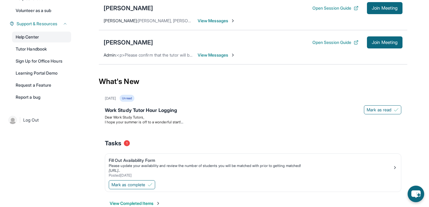  What do you see at coordinates (41, 24) in the screenshot?
I see `button: Support & Resources` at bounding box center [41, 24].